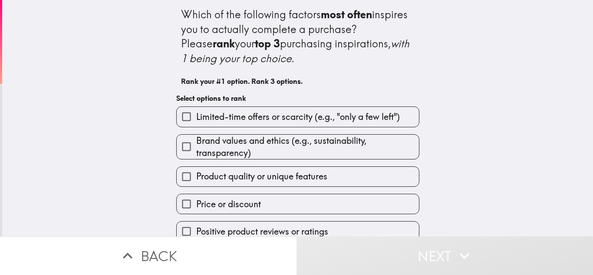 The image size is (593, 275). Describe the element at coordinates (298, 147) in the screenshot. I see `button: Brand values and ethics (e.g., sustainability, transparency)` at that location.